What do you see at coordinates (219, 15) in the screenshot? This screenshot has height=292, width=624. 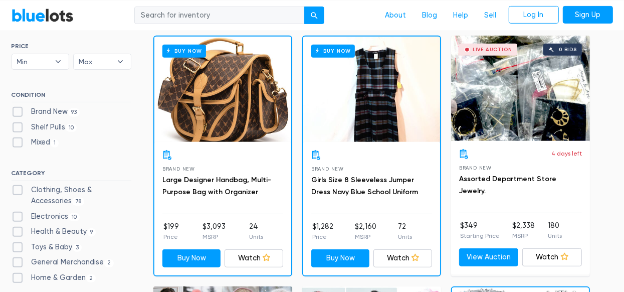 I see `input: Search for inventory` at bounding box center [219, 15].